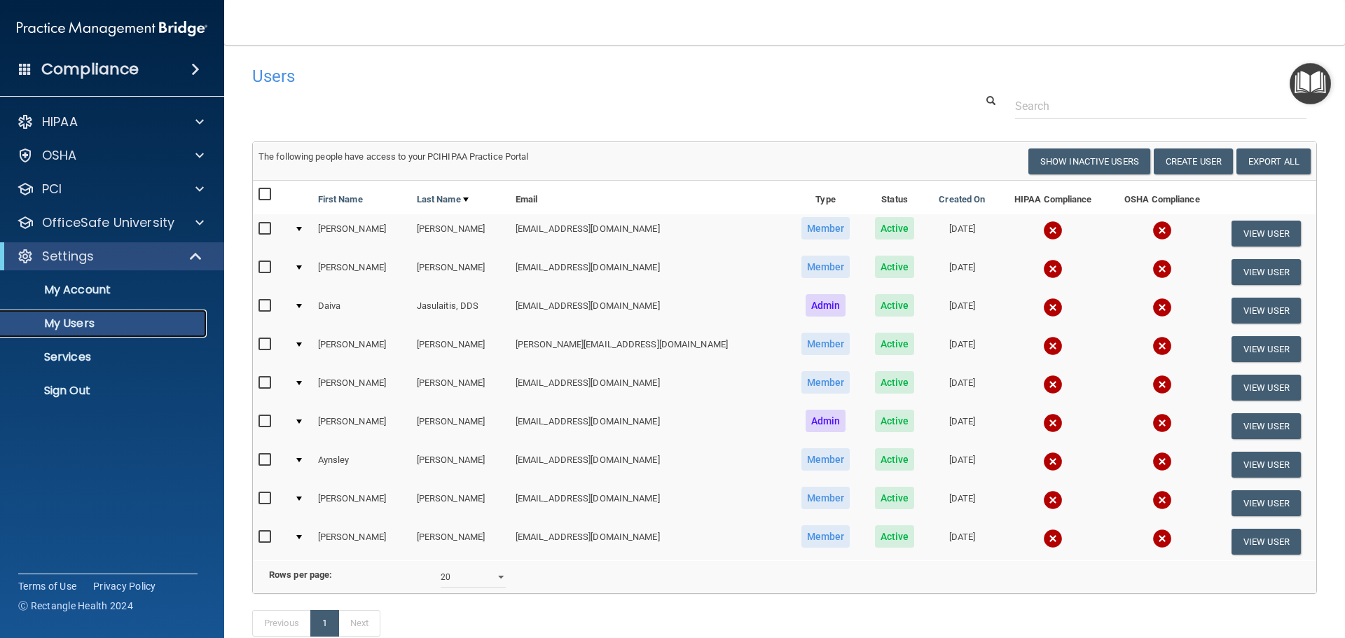 The width and height of the screenshot is (1345, 638). Describe the element at coordinates (110, 256) in the screenshot. I see `a: Settings` at that location.